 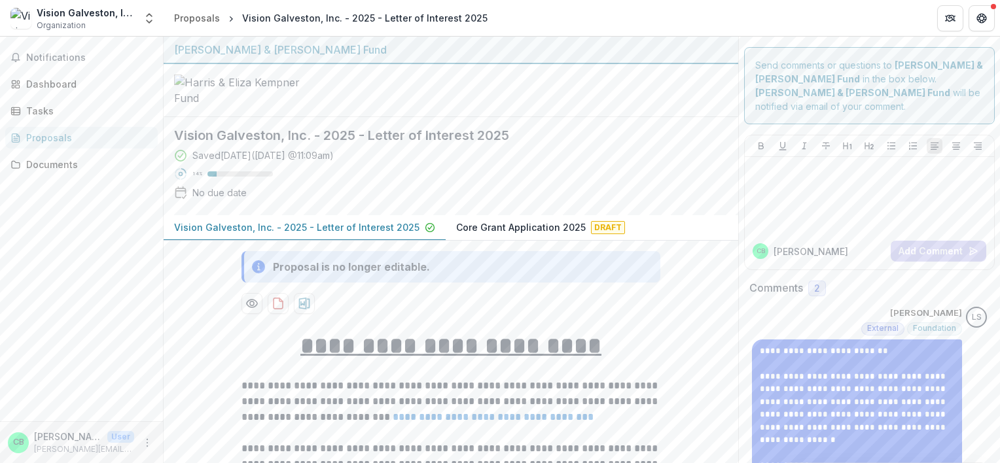 What do you see at coordinates (149, 18) in the screenshot?
I see `button: Open entity switcher` at bounding box center [149, 18].